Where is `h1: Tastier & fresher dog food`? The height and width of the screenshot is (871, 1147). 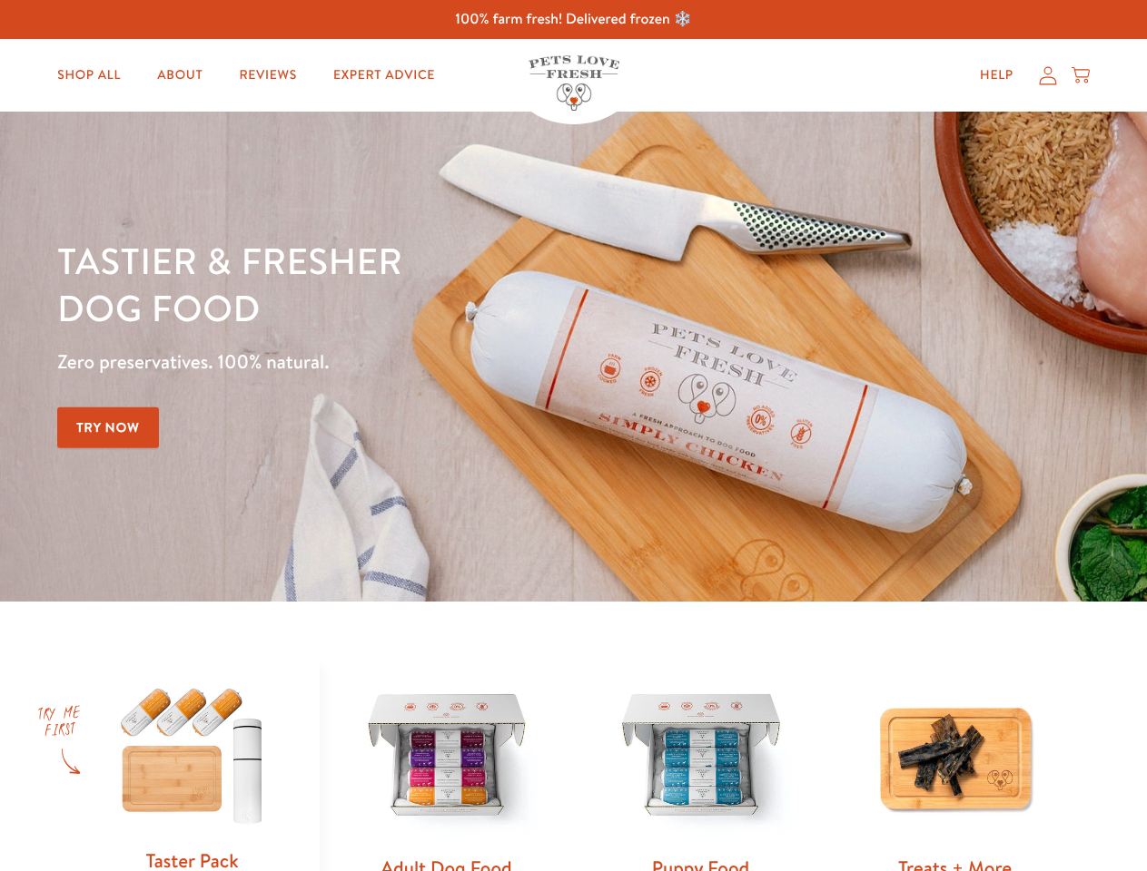 h1: Tastier & fresher dog food is located at coordinates (401, 284).